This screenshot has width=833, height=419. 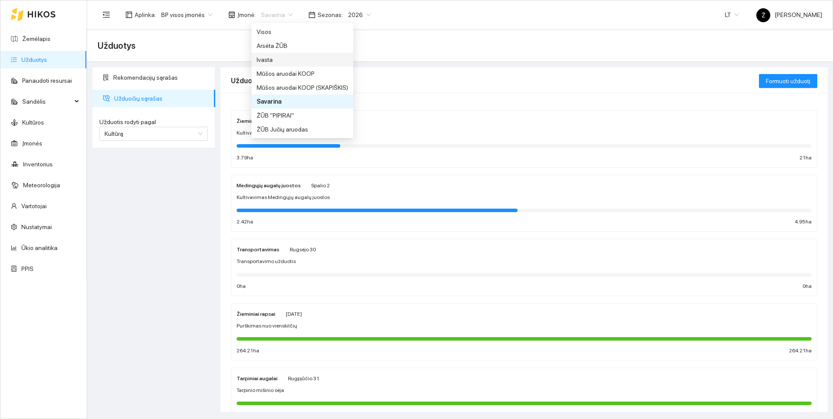 I want to click on span: Aplinka :, so click(x=145, y=15).